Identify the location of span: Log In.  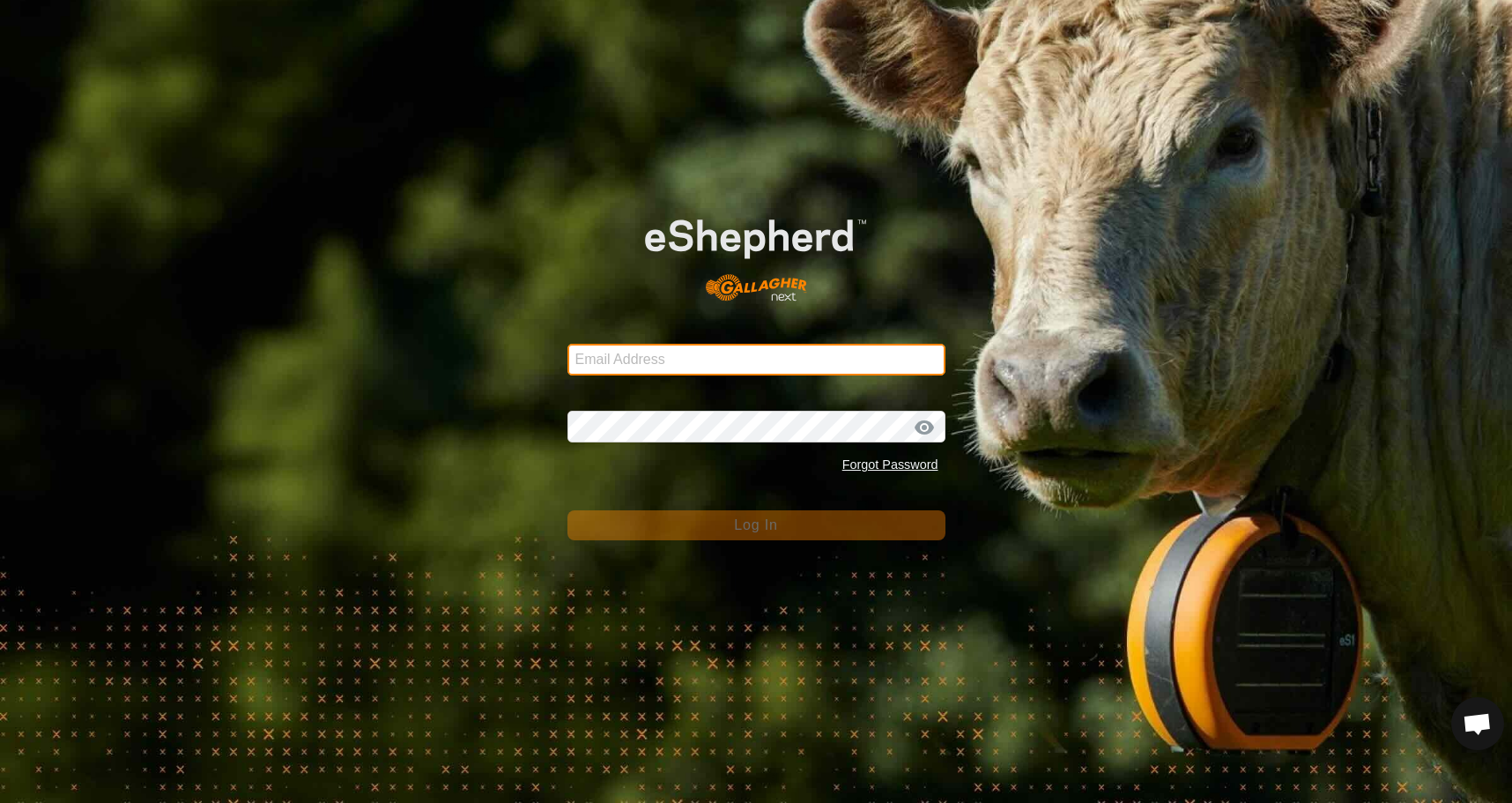
(755, 525).